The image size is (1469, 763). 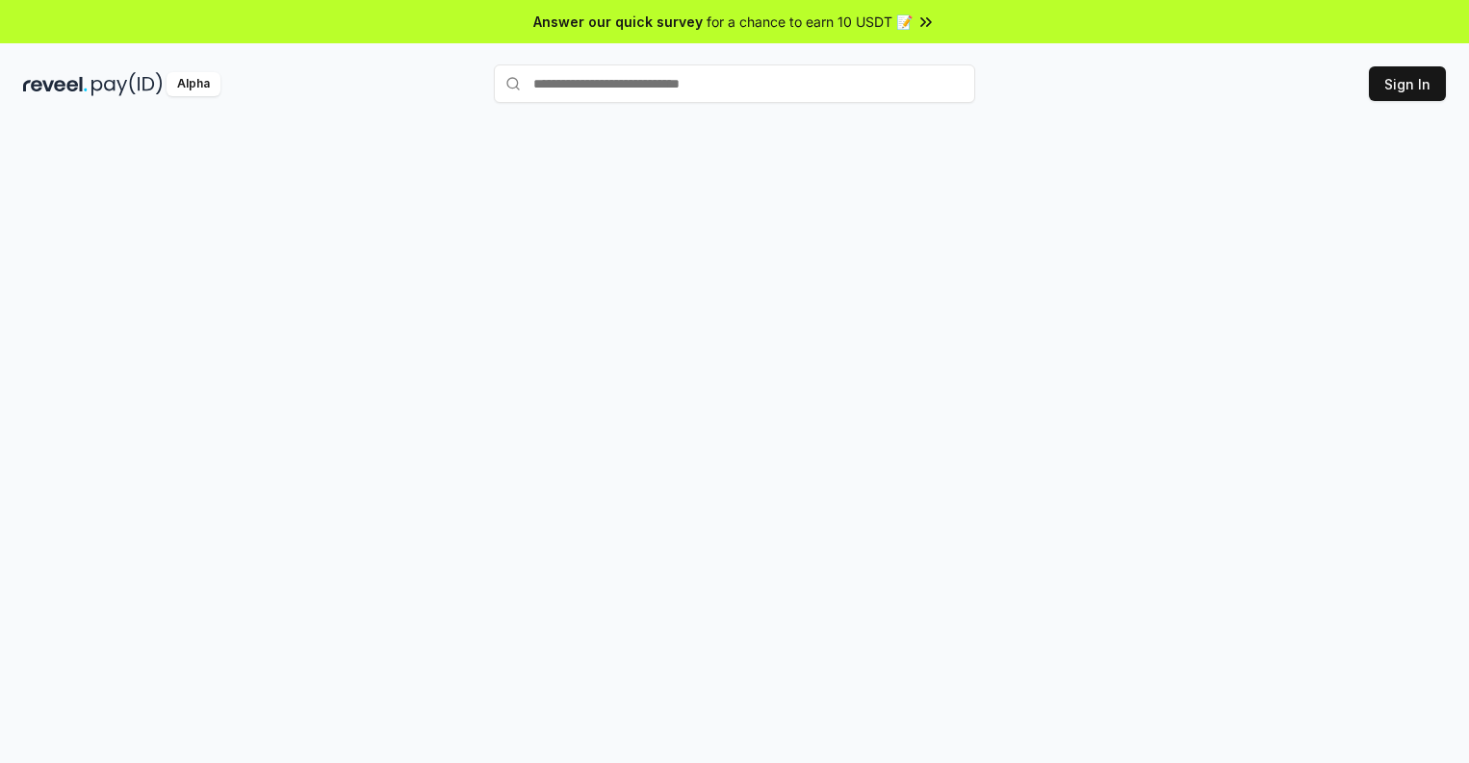 I want to click on img: pay_id, so click(x=127, y=84).